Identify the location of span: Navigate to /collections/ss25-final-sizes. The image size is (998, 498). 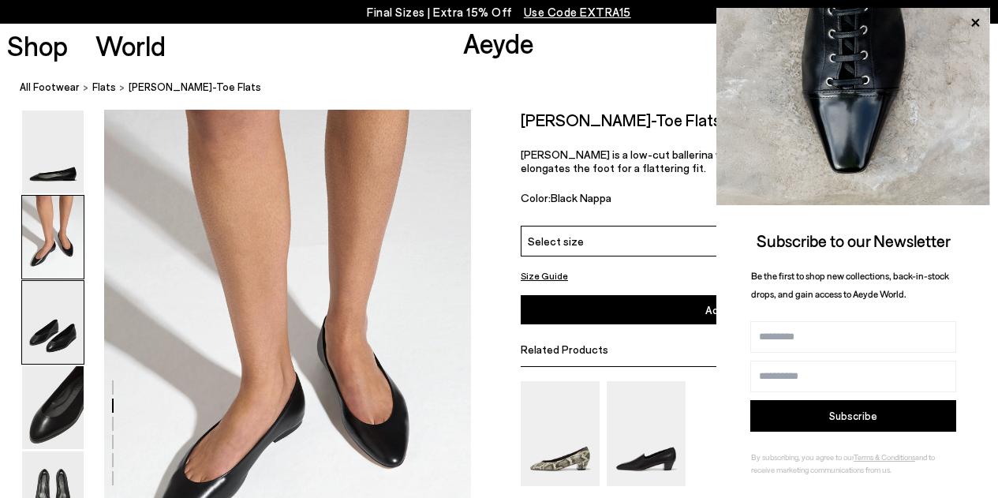
(578, 12).